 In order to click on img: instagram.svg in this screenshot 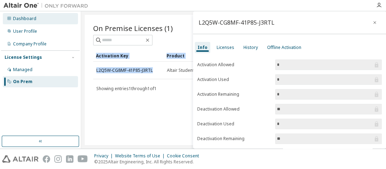, I will do `click(58, 159)`.